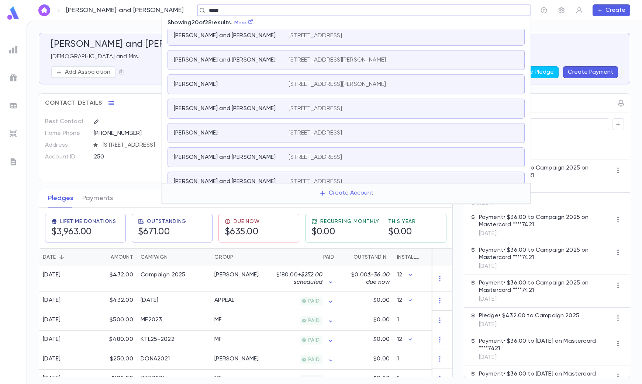 This screenshot has width=642, height=384. Describe the element at coordinates (158, 340) in the screenshot. I see `div: KTL25-2022` at that location.